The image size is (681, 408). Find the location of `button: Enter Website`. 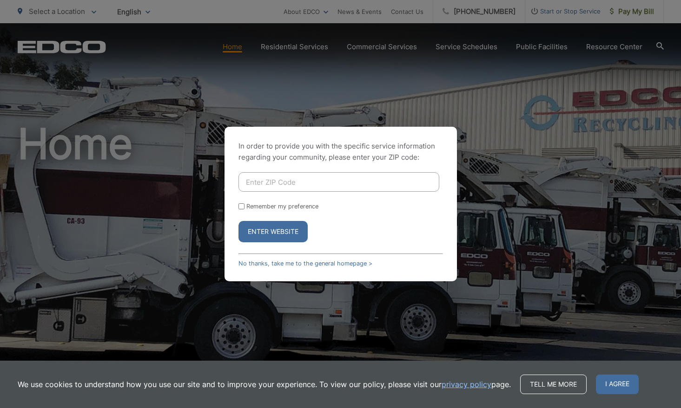

button: Enter Website is located at coordinates (273, 232).